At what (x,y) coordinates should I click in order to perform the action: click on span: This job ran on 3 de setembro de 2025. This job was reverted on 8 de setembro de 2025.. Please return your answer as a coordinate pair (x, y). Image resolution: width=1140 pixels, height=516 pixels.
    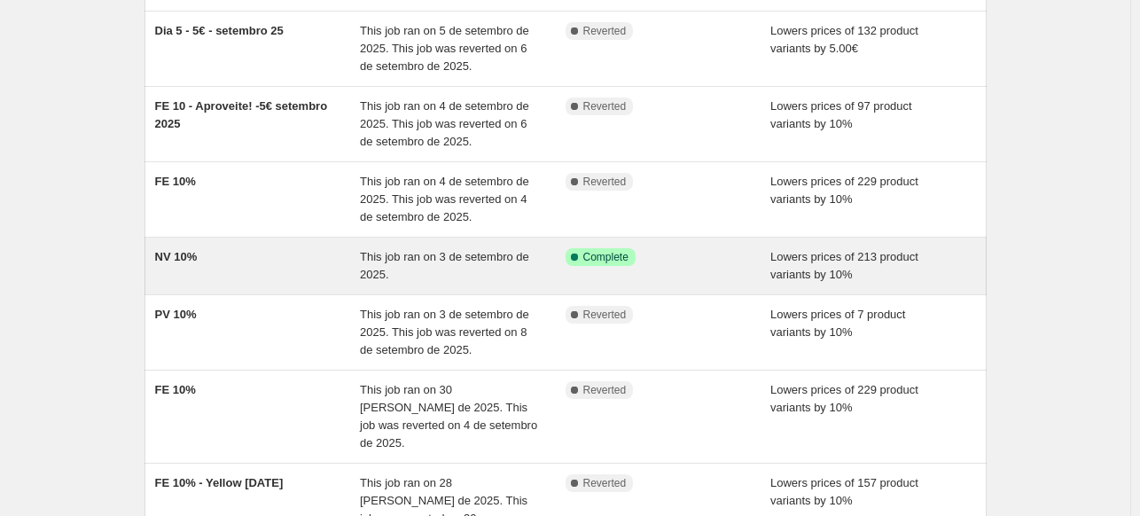
    Looking at the image, I should click on (444, 332).